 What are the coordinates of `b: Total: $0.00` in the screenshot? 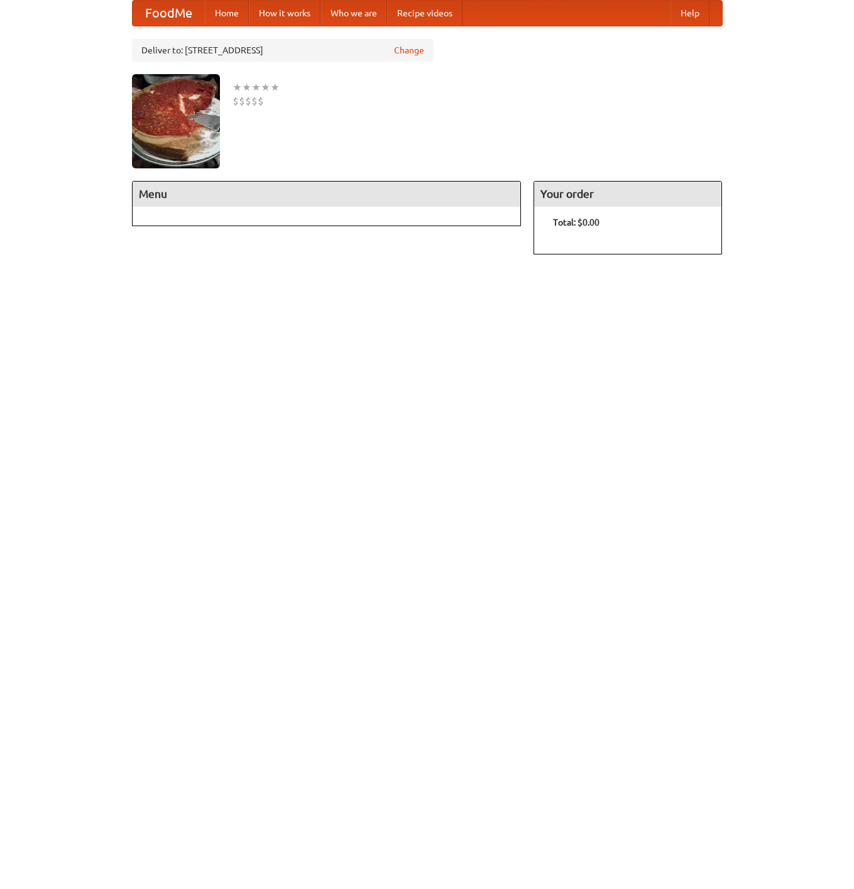 It's located at (576, 222).